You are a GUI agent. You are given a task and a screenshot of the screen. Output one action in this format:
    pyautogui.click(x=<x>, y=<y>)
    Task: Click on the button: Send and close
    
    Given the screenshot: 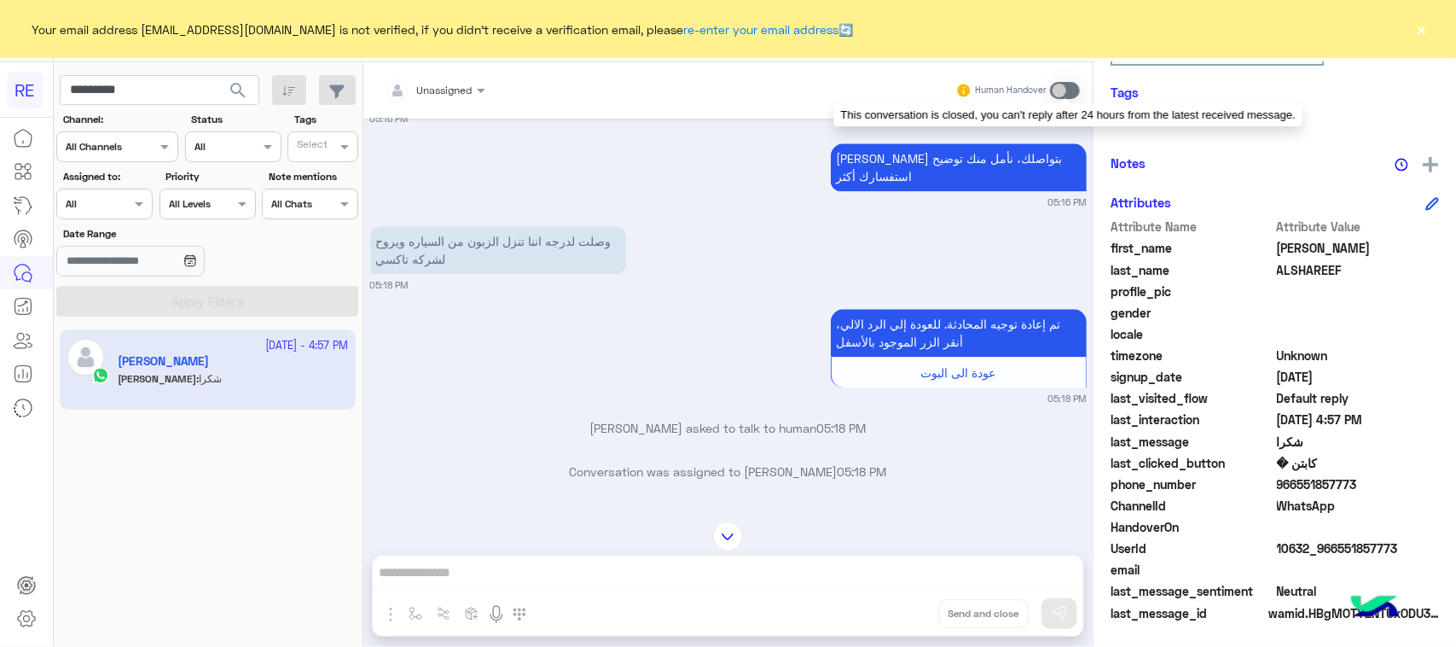 What is the action you would take?
    pyautogui.click(x=984, y=613)
    